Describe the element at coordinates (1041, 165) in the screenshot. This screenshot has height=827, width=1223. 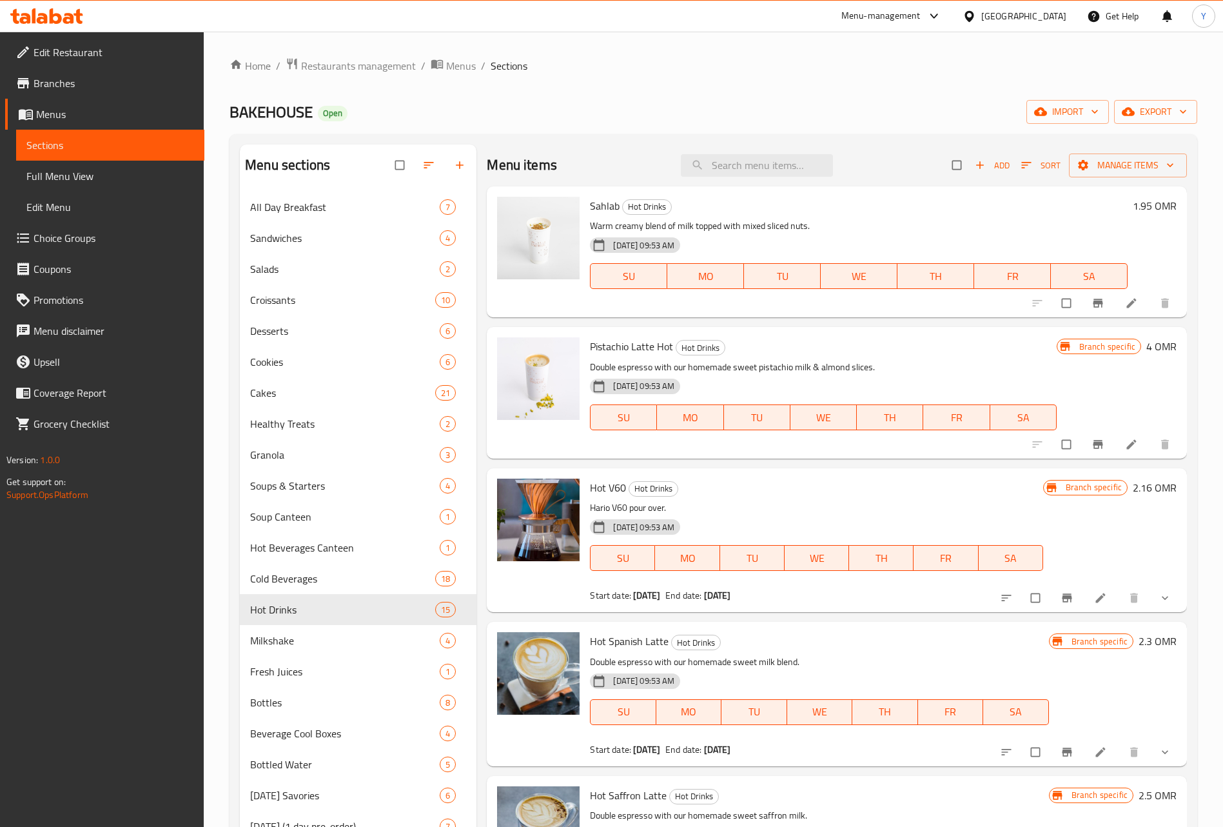
I see `span: Sort items` at that location.